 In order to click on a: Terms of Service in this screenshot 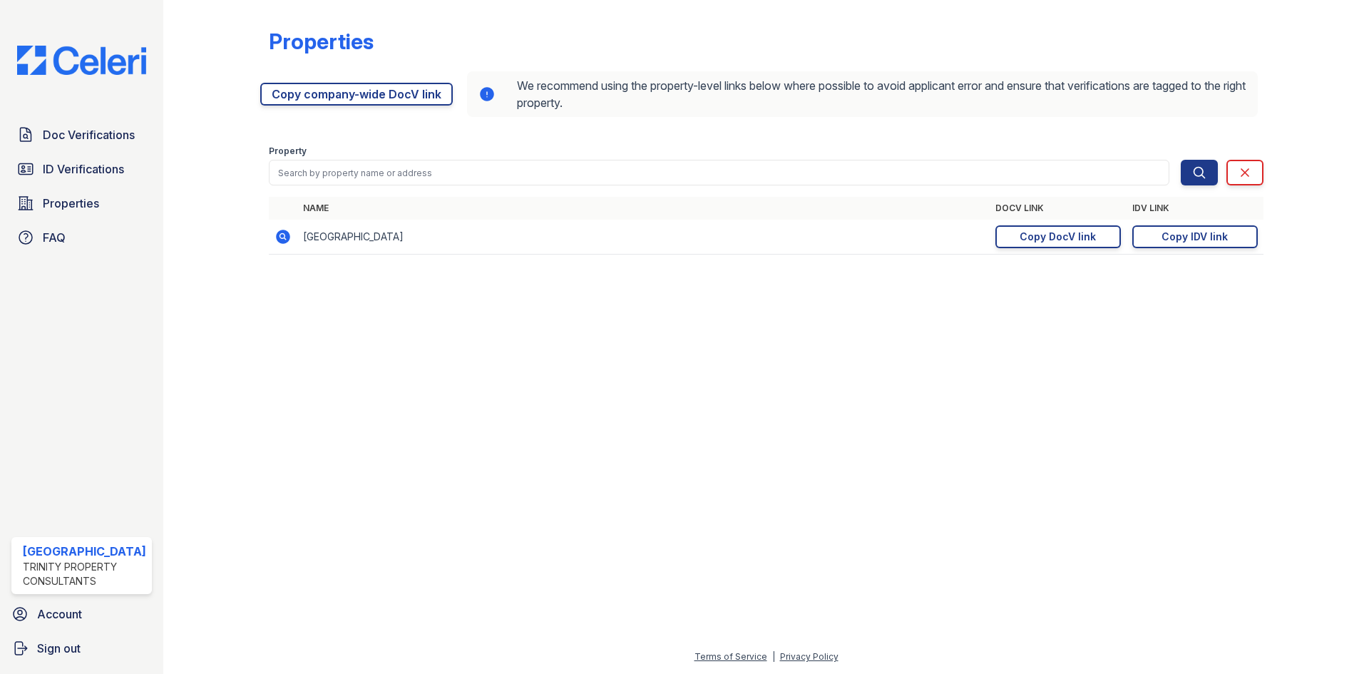, I will do `click(731, 656)`.